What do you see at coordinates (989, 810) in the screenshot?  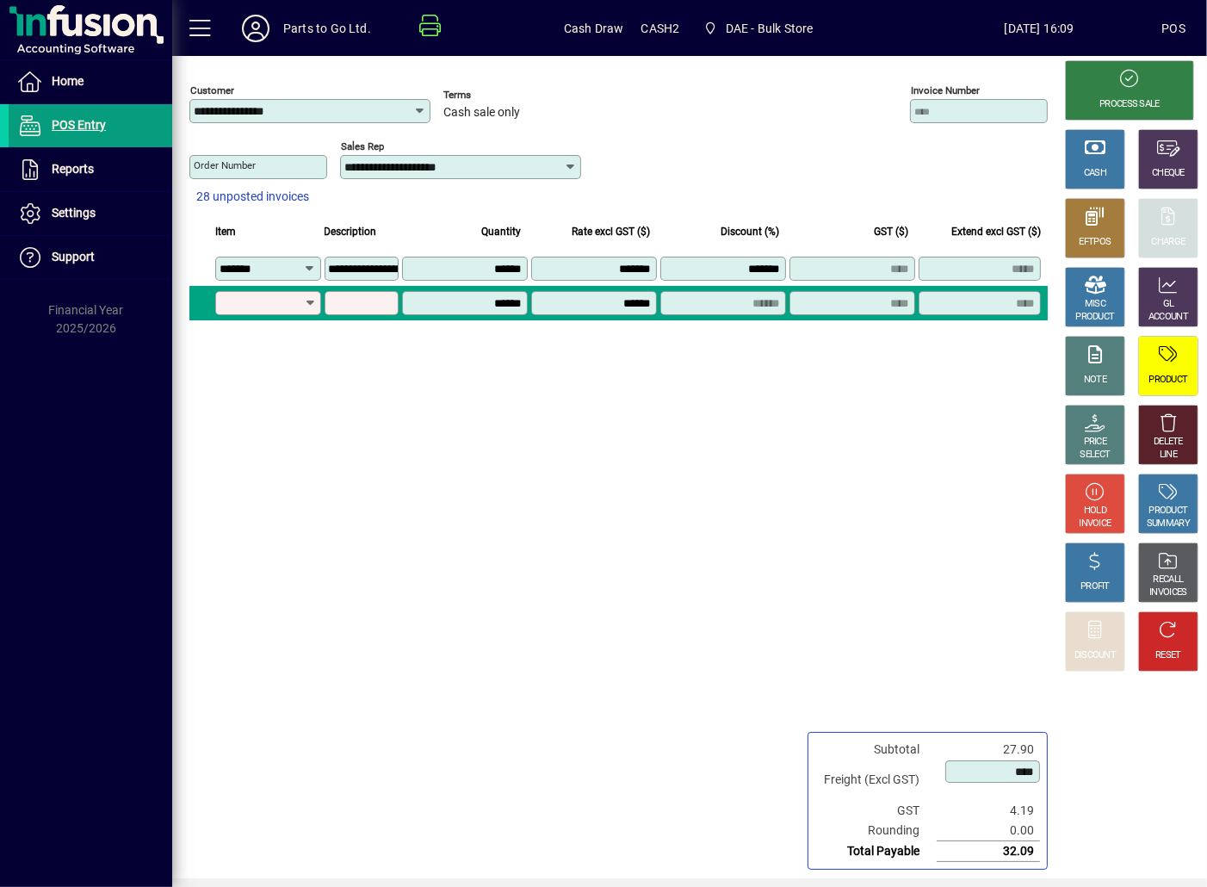 I see `td: 4.19` at bounding box center [989, 810].